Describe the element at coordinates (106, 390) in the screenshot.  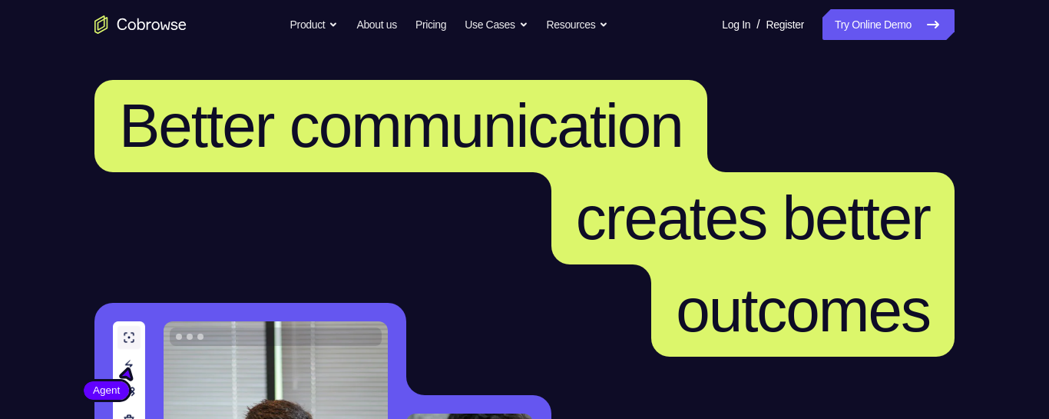
I see `span: Agent` at that location.